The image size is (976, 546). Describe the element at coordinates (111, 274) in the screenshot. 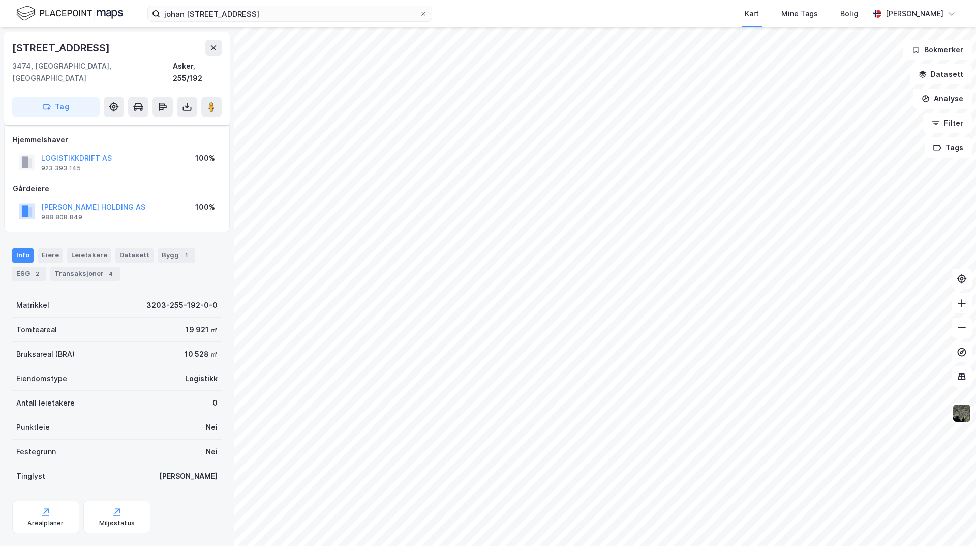

I see `div: 4` at that location.